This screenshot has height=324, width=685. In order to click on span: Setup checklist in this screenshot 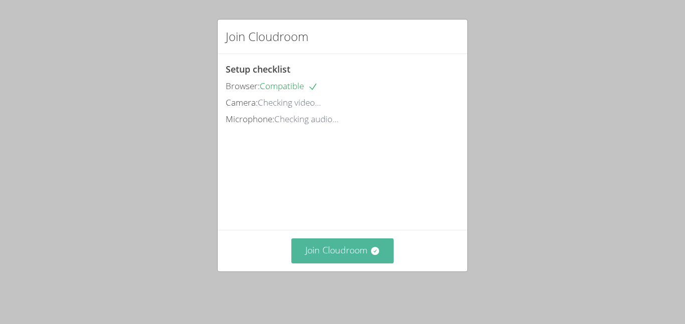, I will do `click(258, 69)`.